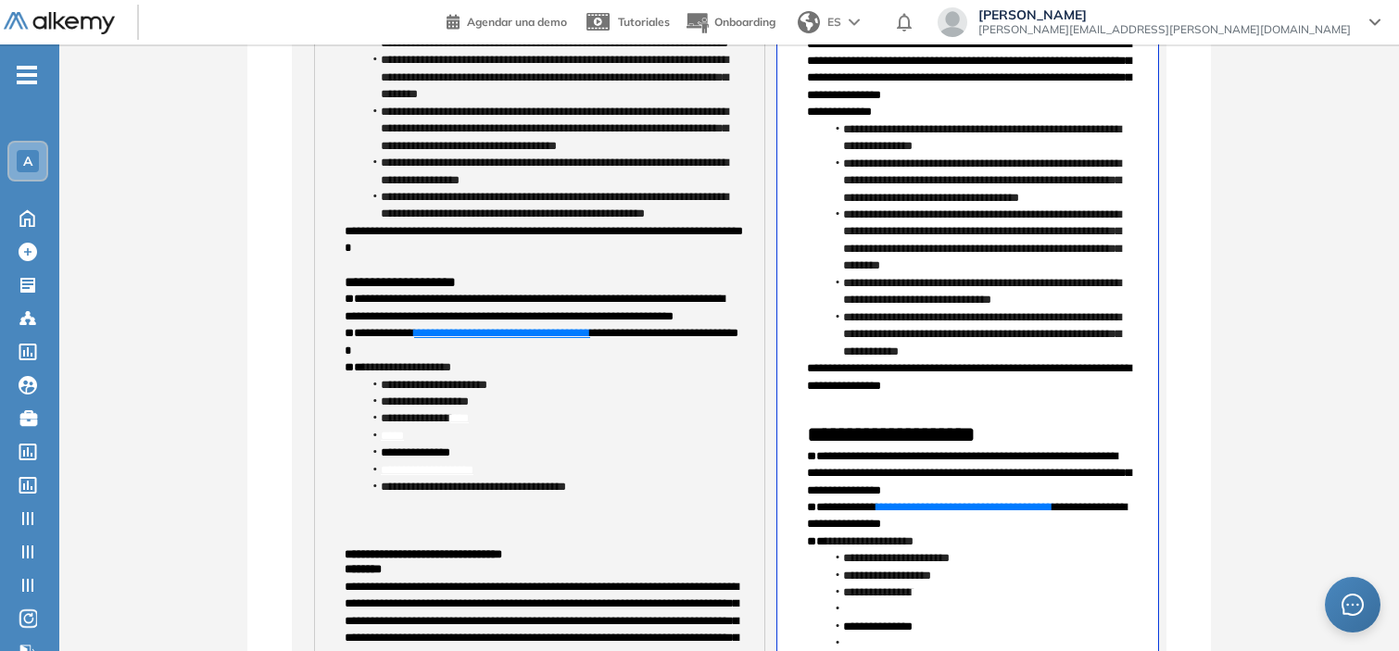 This screenshot has width=1399, height=651. Describe the element at coordinates (1353, 605) in the screenshot. I see `span: message` at that location.